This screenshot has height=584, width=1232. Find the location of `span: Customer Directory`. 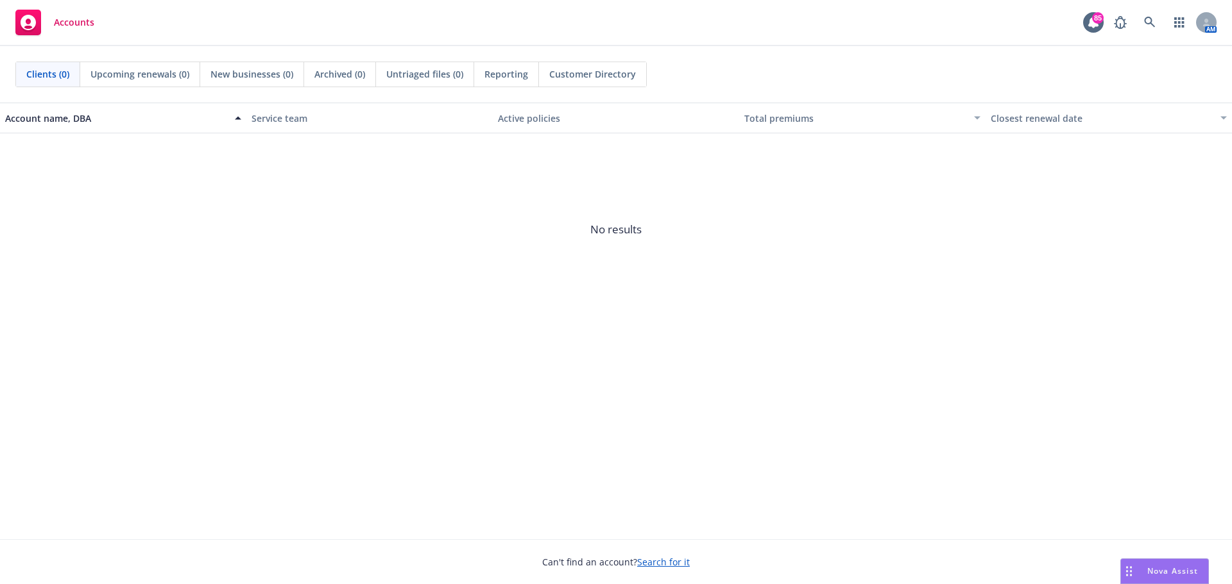

span: Customer Directory is located at coordinates (592, 74).